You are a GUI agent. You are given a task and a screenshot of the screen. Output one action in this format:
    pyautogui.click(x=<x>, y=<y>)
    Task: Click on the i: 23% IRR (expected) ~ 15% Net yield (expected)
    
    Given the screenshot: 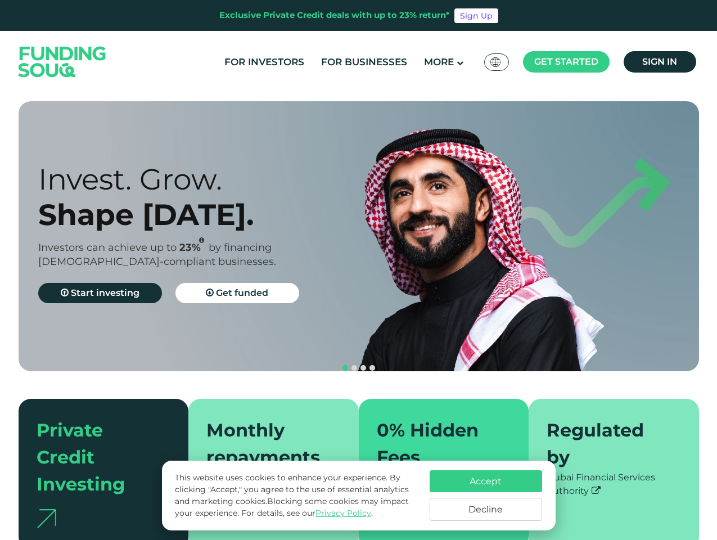 What is the action you would take?
    pyautogui.click(x=201, y=240)
    